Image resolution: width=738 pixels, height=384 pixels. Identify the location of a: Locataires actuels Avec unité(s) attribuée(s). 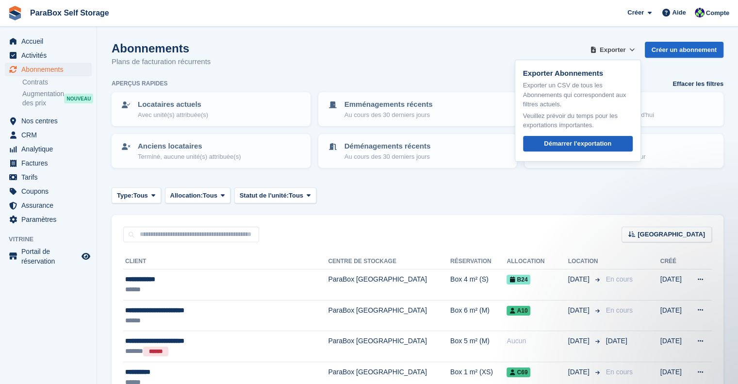
(211, 109).